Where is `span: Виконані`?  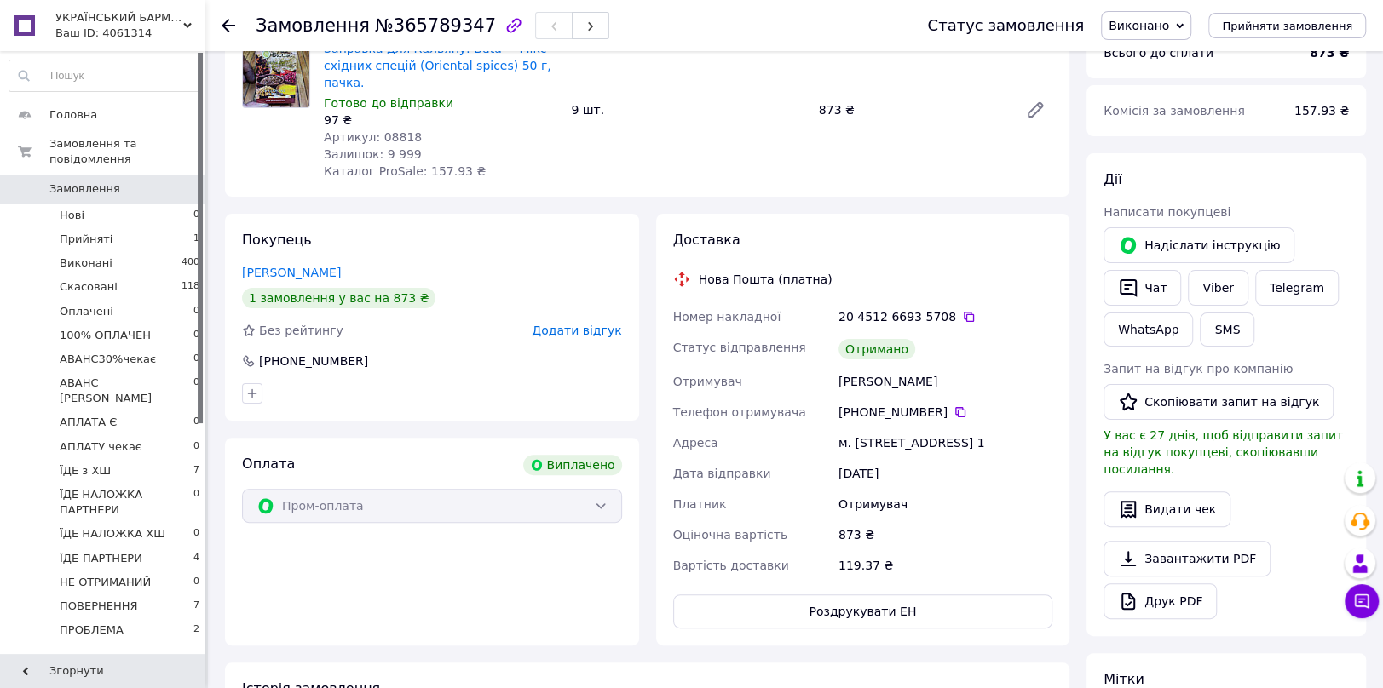 span: Виконані is located at coordinates (86, 263).